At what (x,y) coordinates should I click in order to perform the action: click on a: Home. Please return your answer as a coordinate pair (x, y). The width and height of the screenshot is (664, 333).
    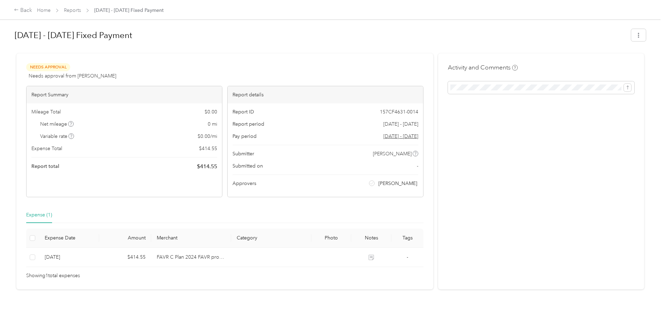
    Looking at the image, I should click on (44, 10).